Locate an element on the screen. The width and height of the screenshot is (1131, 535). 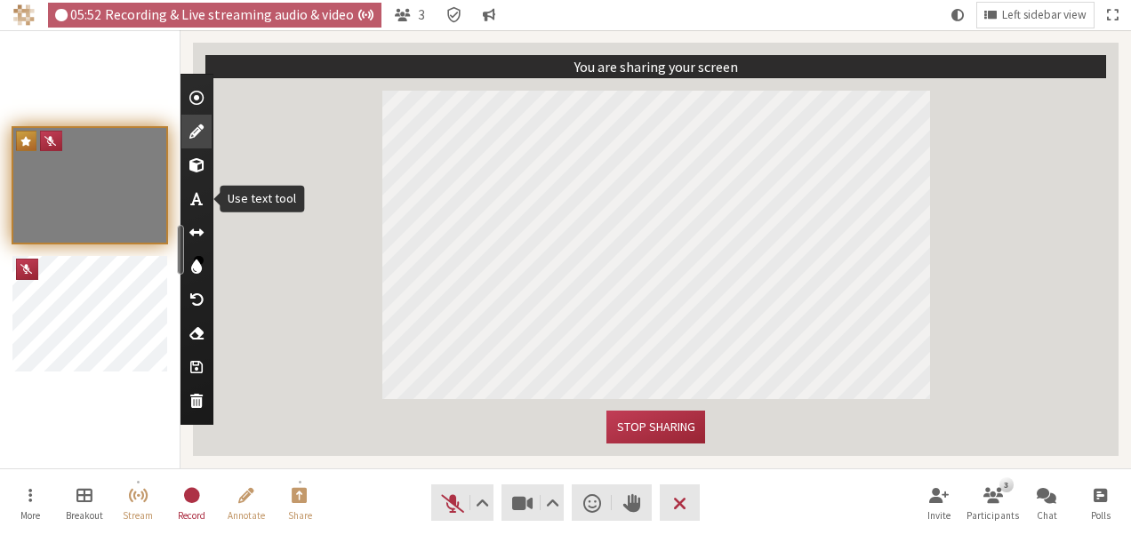
button: Undo is located at coordinates (196, 300).